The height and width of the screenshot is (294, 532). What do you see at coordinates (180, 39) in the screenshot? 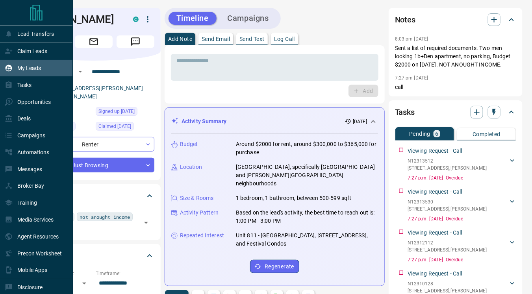
I see `p: Add Note` at bounding box center [180, 39].